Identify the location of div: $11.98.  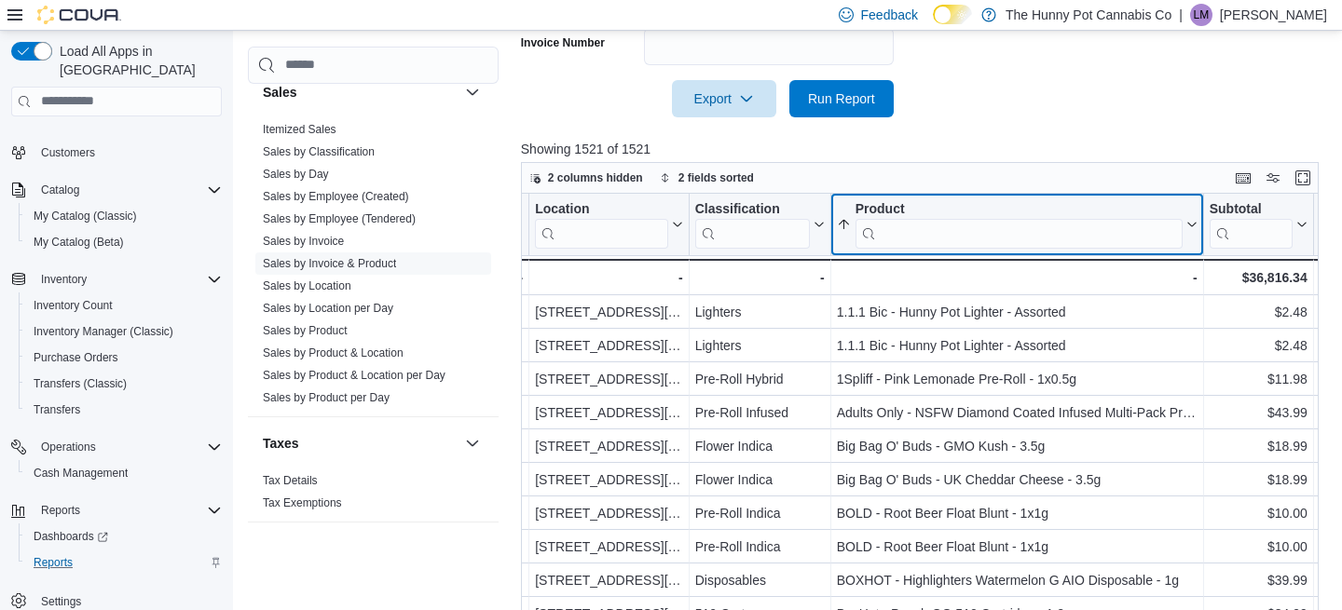
(1258, 379).